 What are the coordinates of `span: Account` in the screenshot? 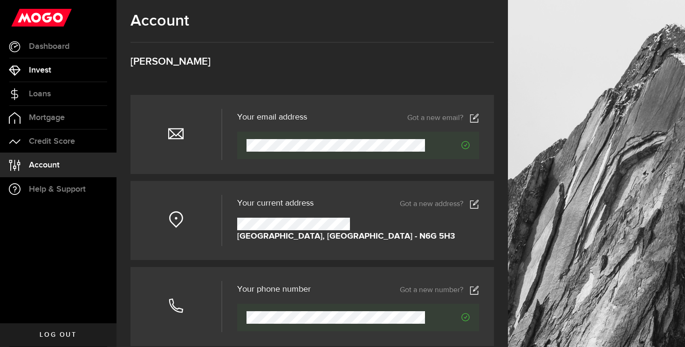 It's located at (44, 165).